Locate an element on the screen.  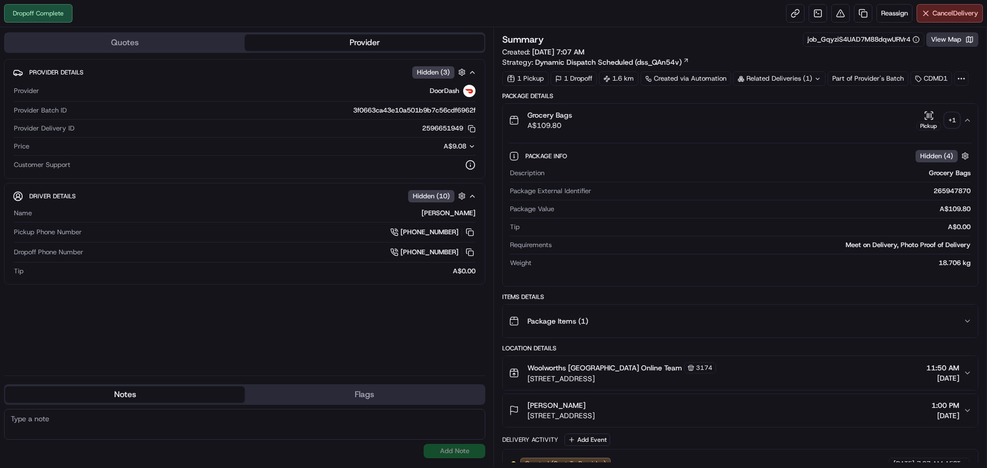
button: Grocery BagsA$109.80Pickup+1 is located at coordinates (740, 120).